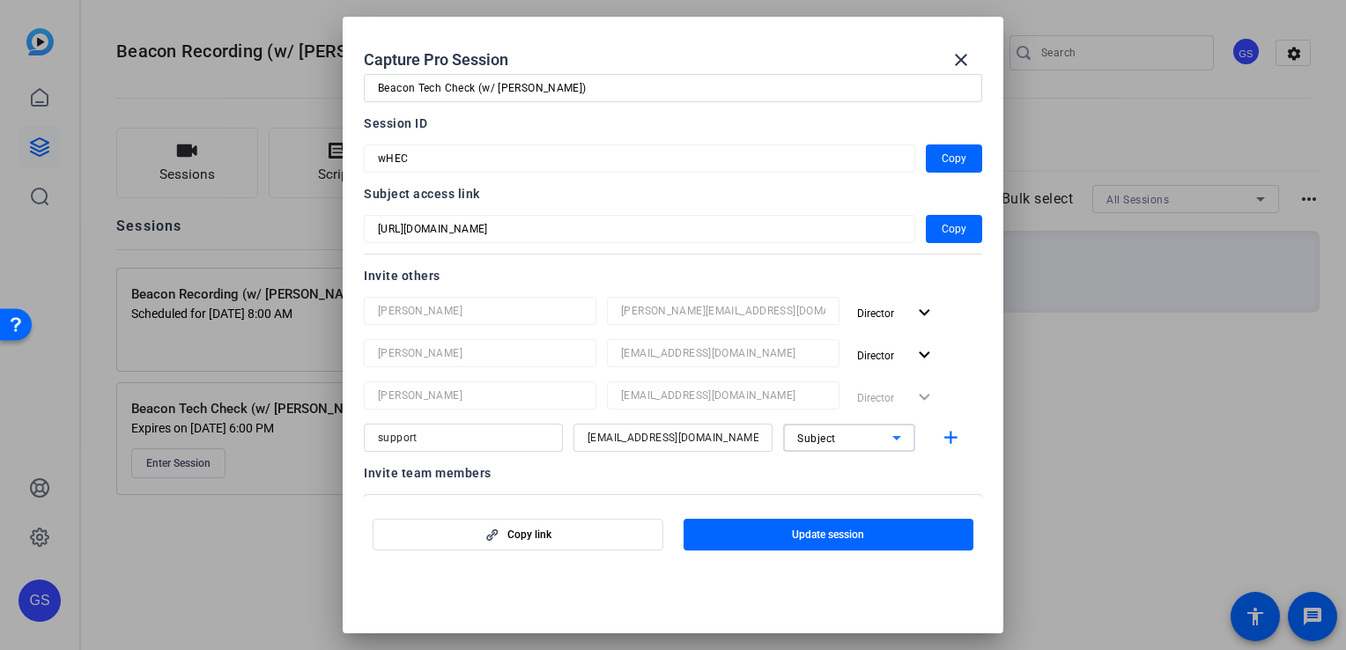 The image size is (1346, 650). Describe the element at coordinates (673, 473) in the screenshot. I see `div: Invite team members` at that location.